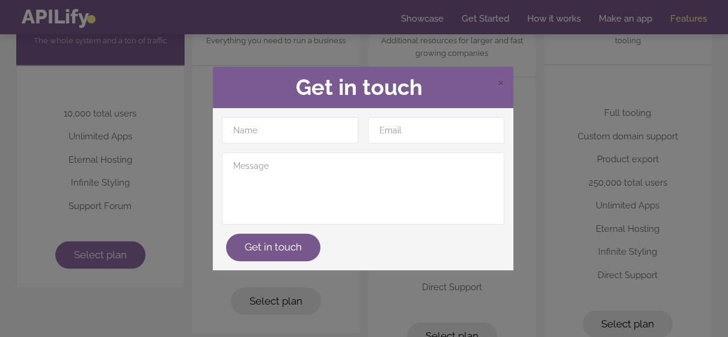  I want to click on input: Name, so click(290, 131).